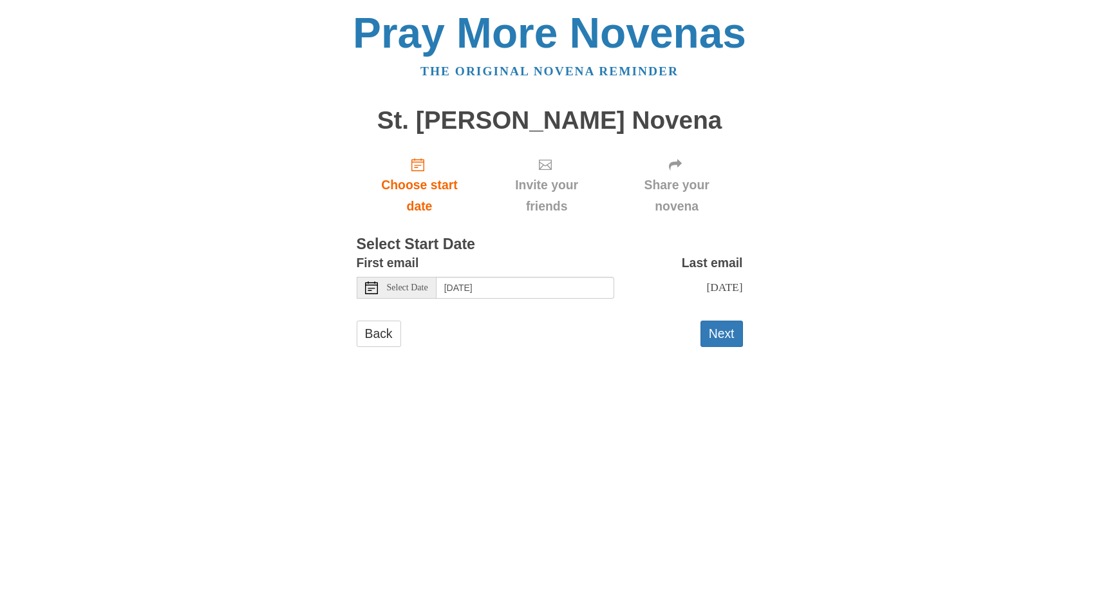  I want to click on a: Pray More Novenas, so click(549, 33).